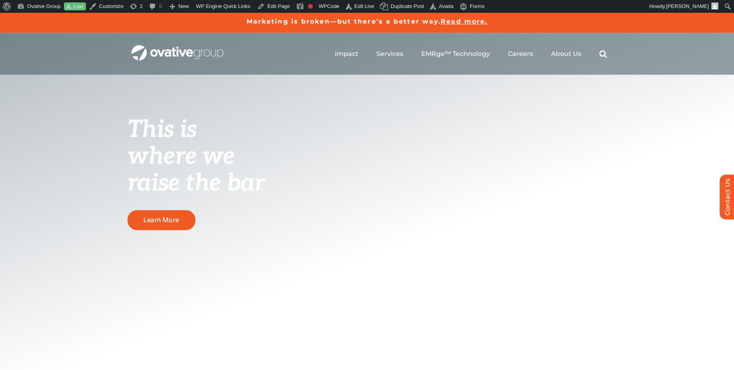 This screenshot has width=734, height=370. What do you see at coordinates (196, 170) in the screenshot?
I see `span: where we raise the bar` at bounding box center [196, 170].